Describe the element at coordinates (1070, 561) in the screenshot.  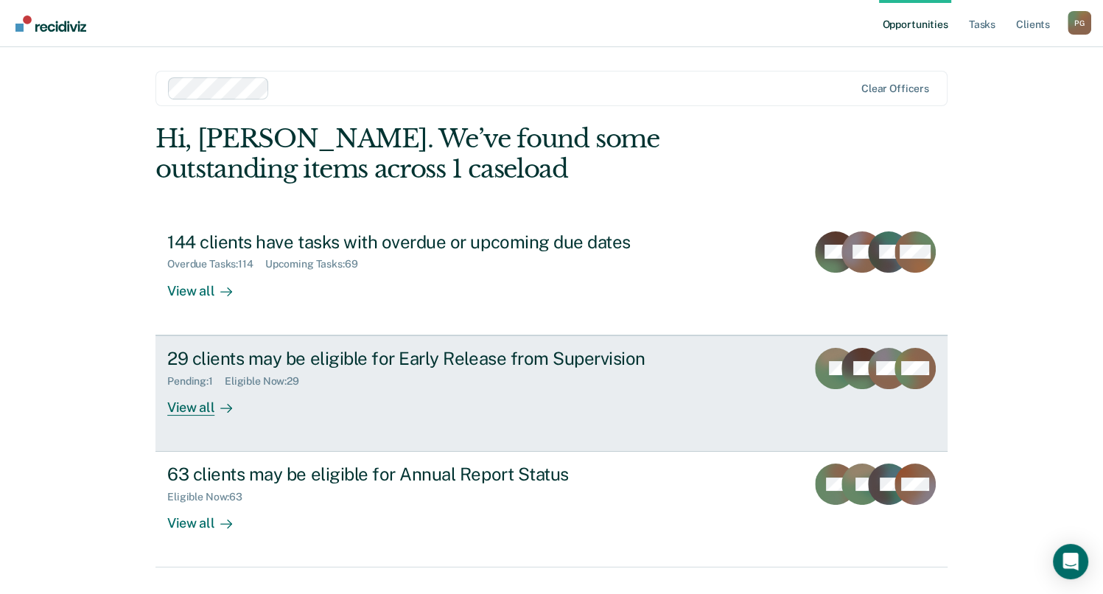
I see `div: Open Intercom Messenger` at that location.